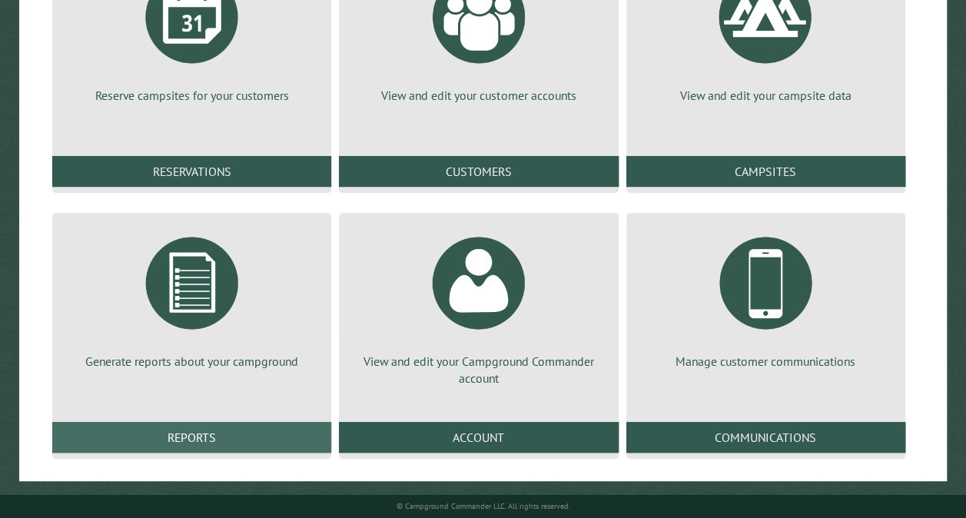 This screenshot has width=966, height=518. What do you see at coordinates (765, 171) in the screenshot?
I see `a: Campsites` at bounding box center [765, 171].